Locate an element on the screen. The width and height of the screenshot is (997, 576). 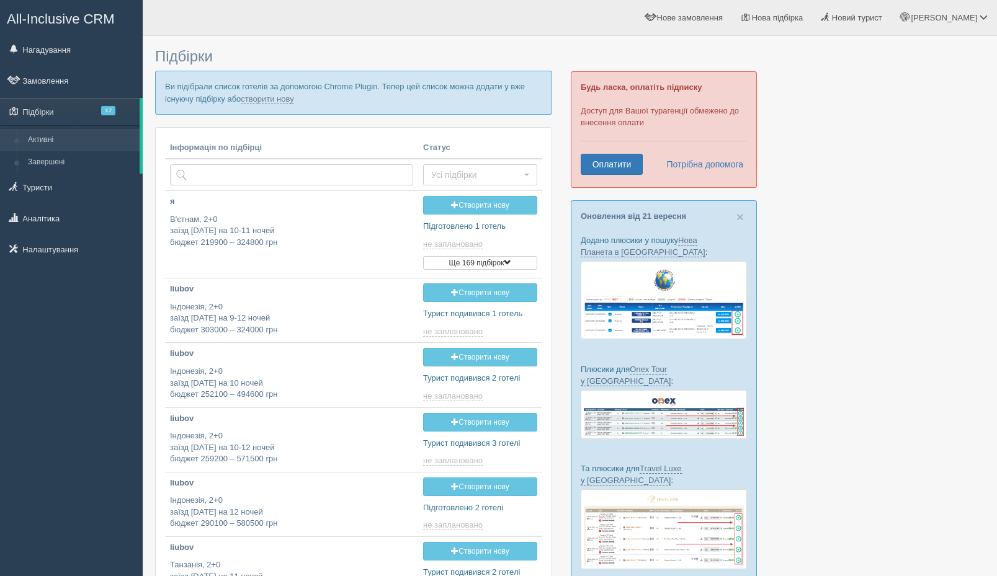
p: Турист подивився 1 готель is located at coordinates (480, 314).